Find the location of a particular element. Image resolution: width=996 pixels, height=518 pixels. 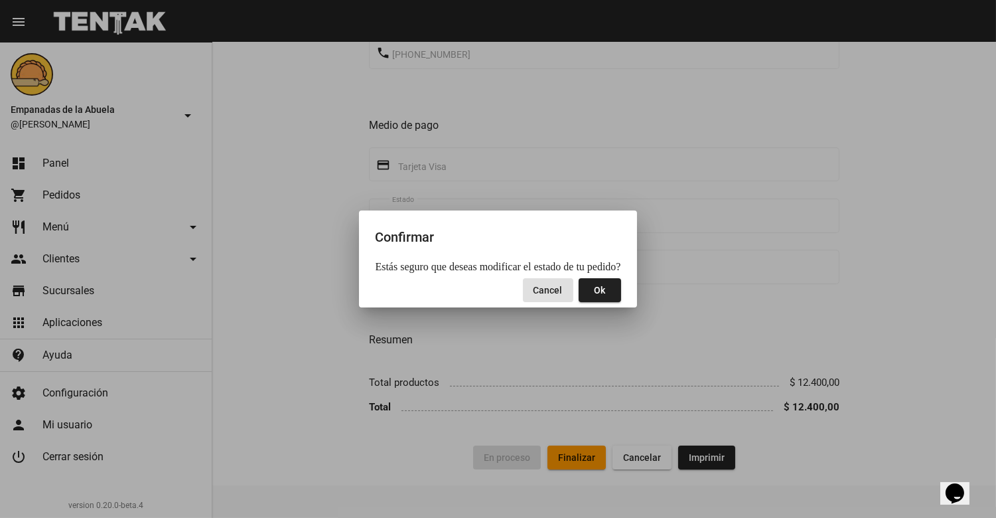

h2: Confirmar is located at coordinates (498, 237).